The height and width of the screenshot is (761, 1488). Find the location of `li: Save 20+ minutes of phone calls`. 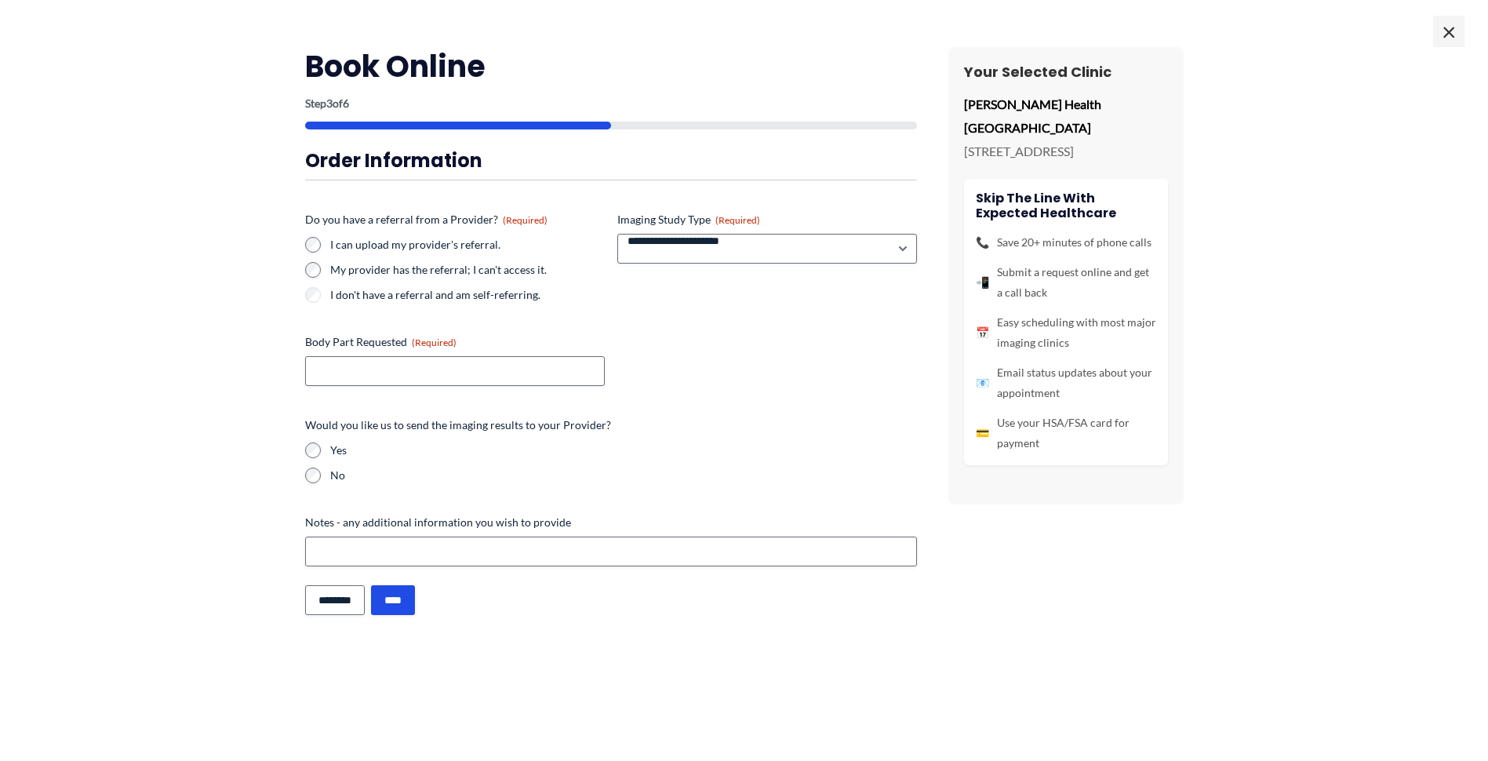

li: Save 20+ minutes of phone calls is located at coordinates (1066, 242).